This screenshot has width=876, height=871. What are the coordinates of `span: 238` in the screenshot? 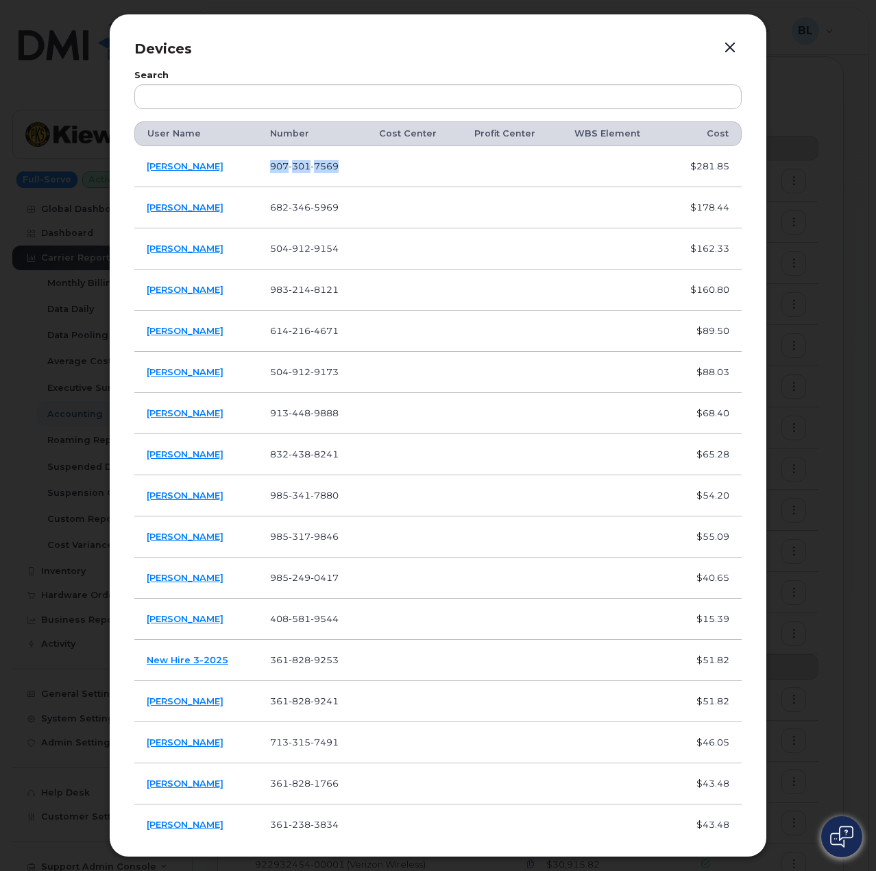 It's located at (300, 824).